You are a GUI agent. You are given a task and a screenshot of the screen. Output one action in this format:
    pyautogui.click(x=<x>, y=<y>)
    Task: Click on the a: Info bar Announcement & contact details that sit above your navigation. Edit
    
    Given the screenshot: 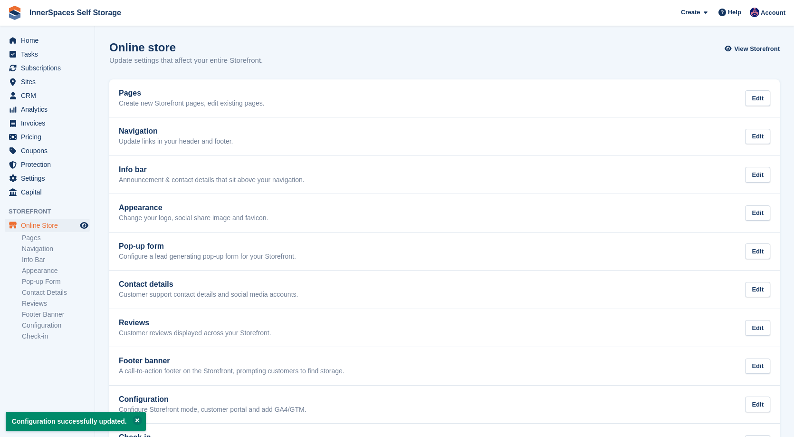 What is the action you would take?
    pyautogui.click(x=445, y=175)
    